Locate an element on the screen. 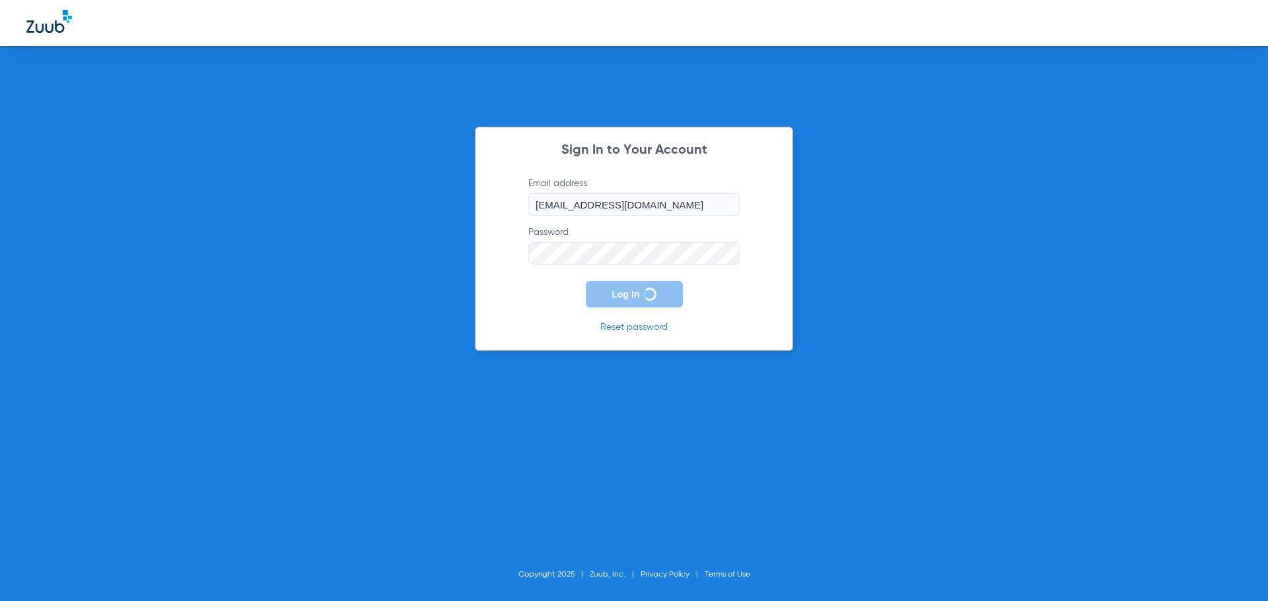  li: Zuub, Inc. is located at coordinates (615, 575).